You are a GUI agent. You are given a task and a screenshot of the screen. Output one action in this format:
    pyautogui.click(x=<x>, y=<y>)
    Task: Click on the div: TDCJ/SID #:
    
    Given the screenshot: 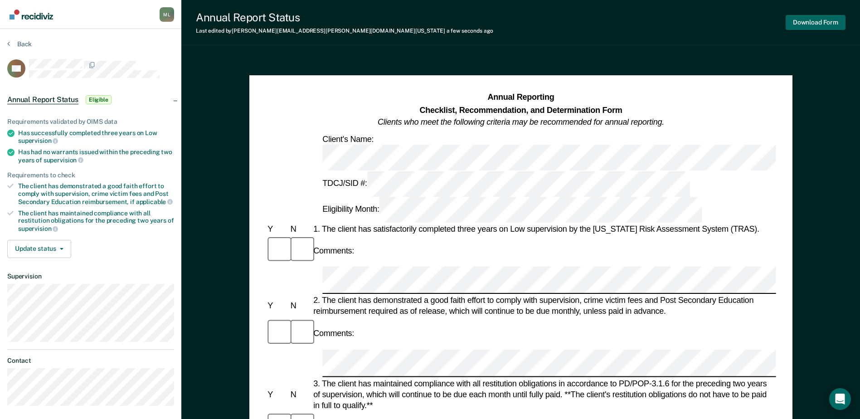 What is the action you would take?
    pyautogui.click(x=506, y=184)
    